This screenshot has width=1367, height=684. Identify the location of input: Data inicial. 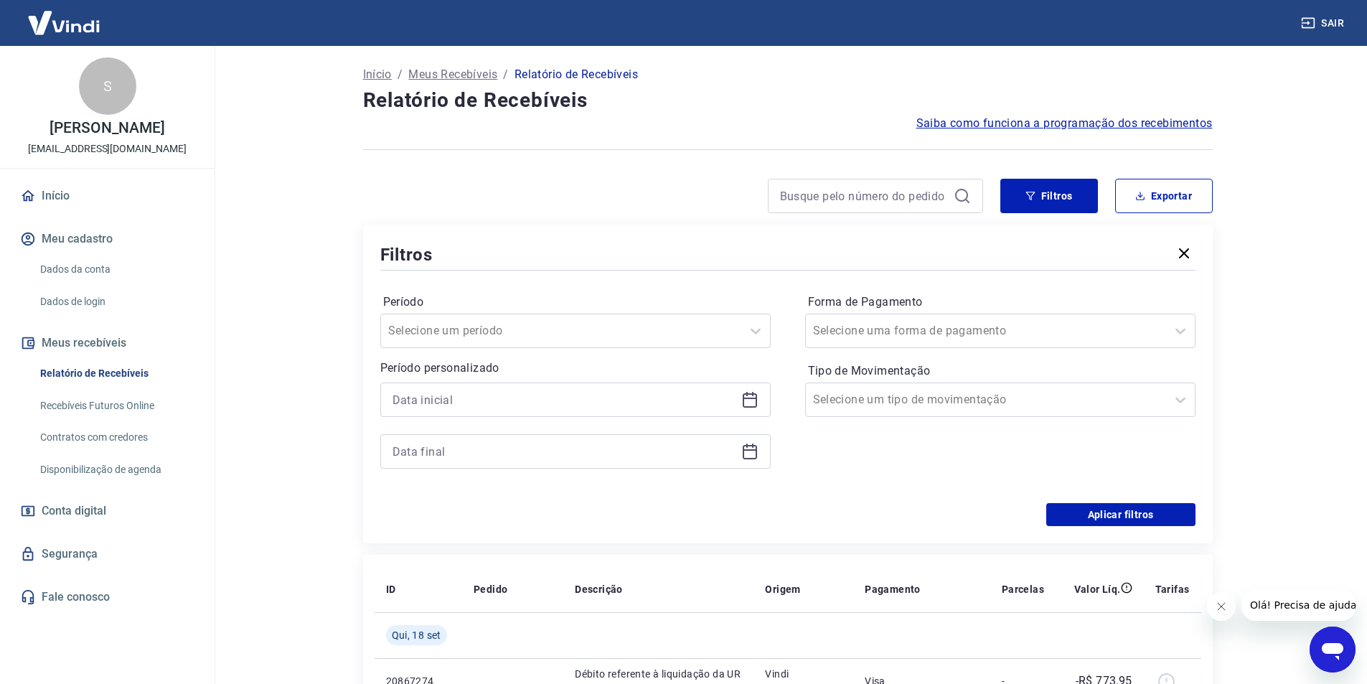
(564, 400).